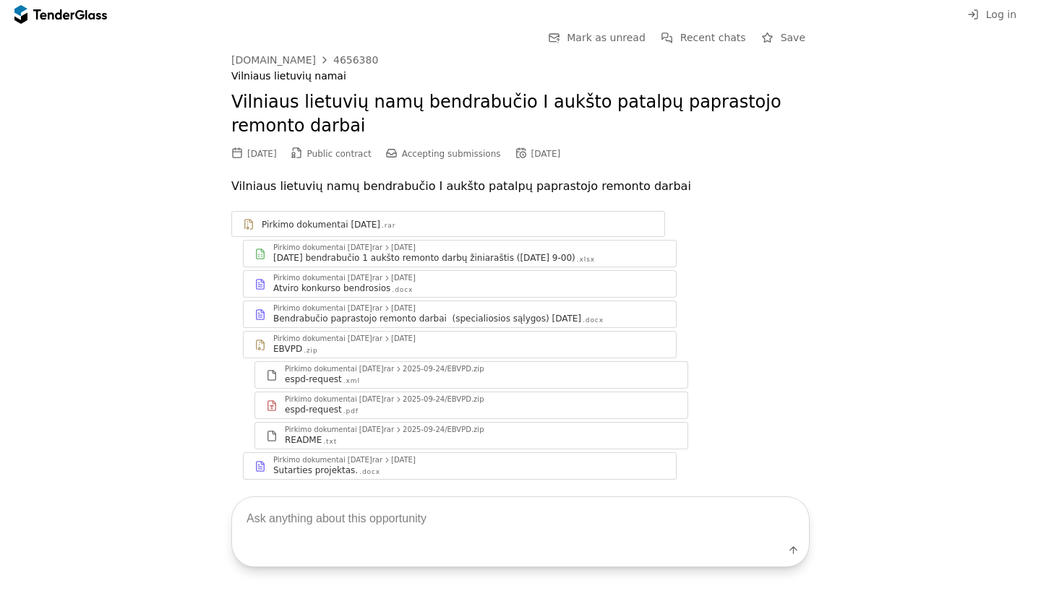  Describe the element at coordinates (992, 14) in the screenshot. I see `button: Log in` at that location.